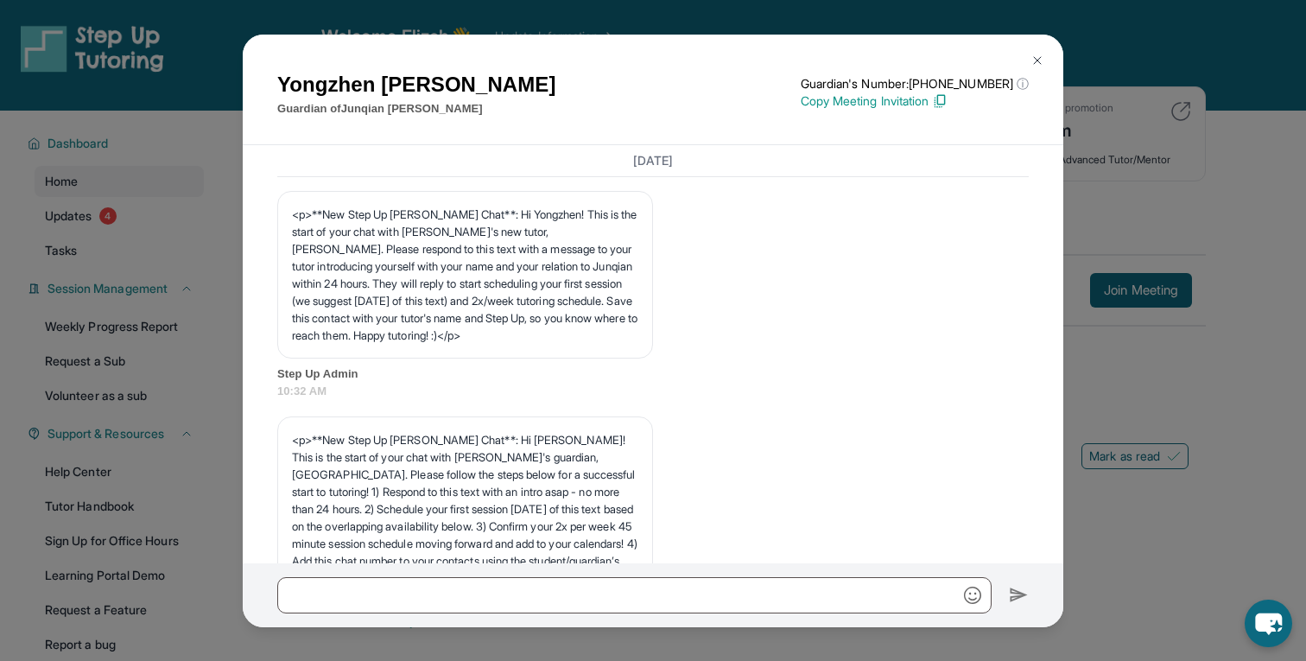 This screenshot has width=1306, height=661. Describe the element at coordinates (653, 391) in the screenshot. I see `span: 10:32 AM` at that location.